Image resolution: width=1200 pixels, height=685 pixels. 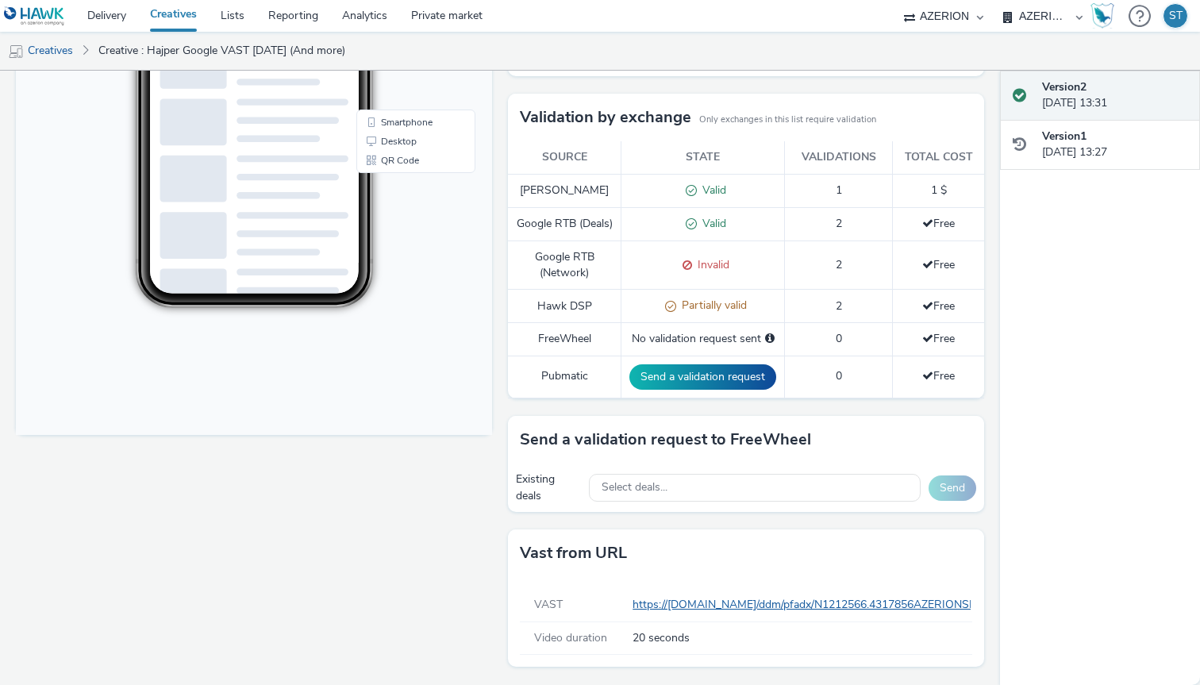 What do you see at coordinates (564, 376) in the screenshot?
I see `td: Pubmatic` at bounding box center [564, 376].